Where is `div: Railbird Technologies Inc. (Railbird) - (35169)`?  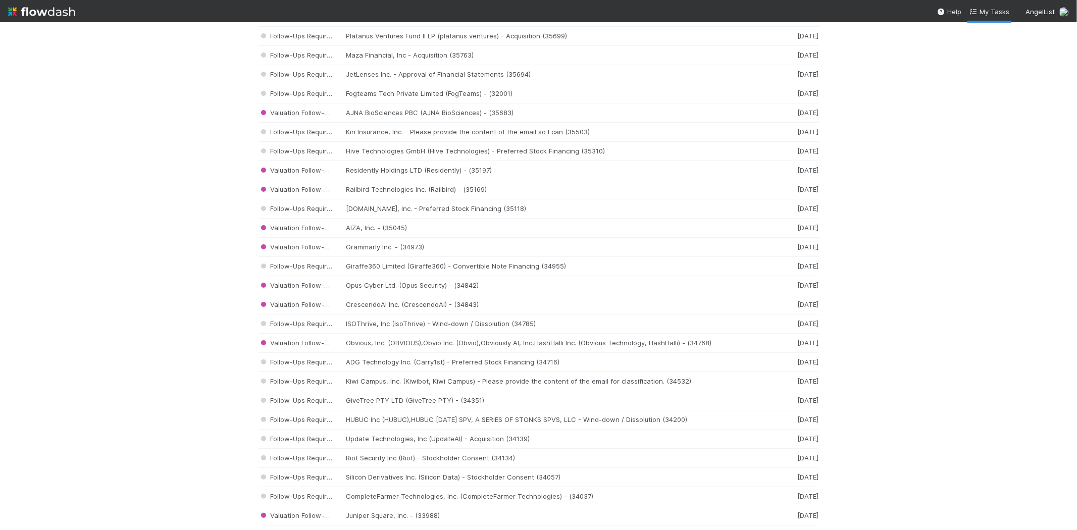
div: Railbird Technologies Inc. (Railbird) - (35169) is located at coordinates (552, 189).